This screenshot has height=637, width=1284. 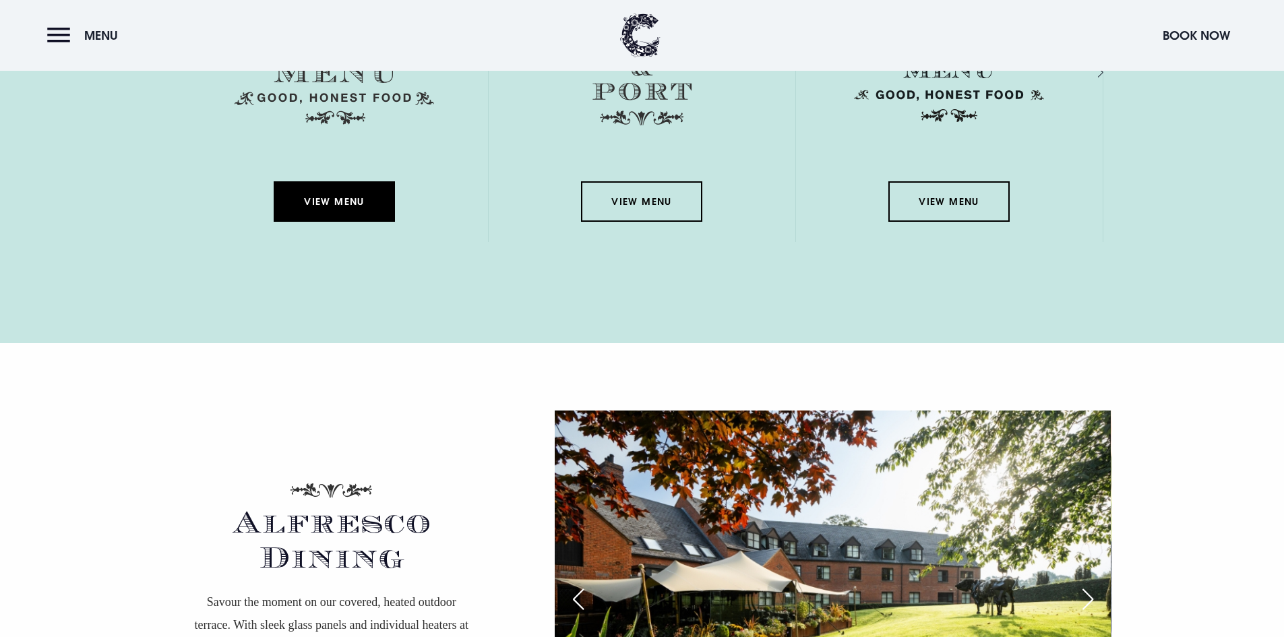 What do you see at coordinates (1197, 35) in the screenshot?
I see `button: Book Now` at bounding box center [1197, 35].